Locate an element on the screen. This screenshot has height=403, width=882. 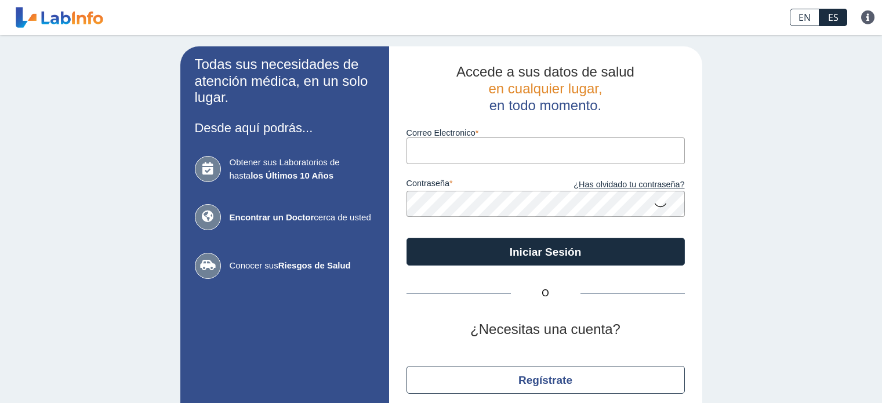
label: Correo Electronico is located at coordinates (545, 133).